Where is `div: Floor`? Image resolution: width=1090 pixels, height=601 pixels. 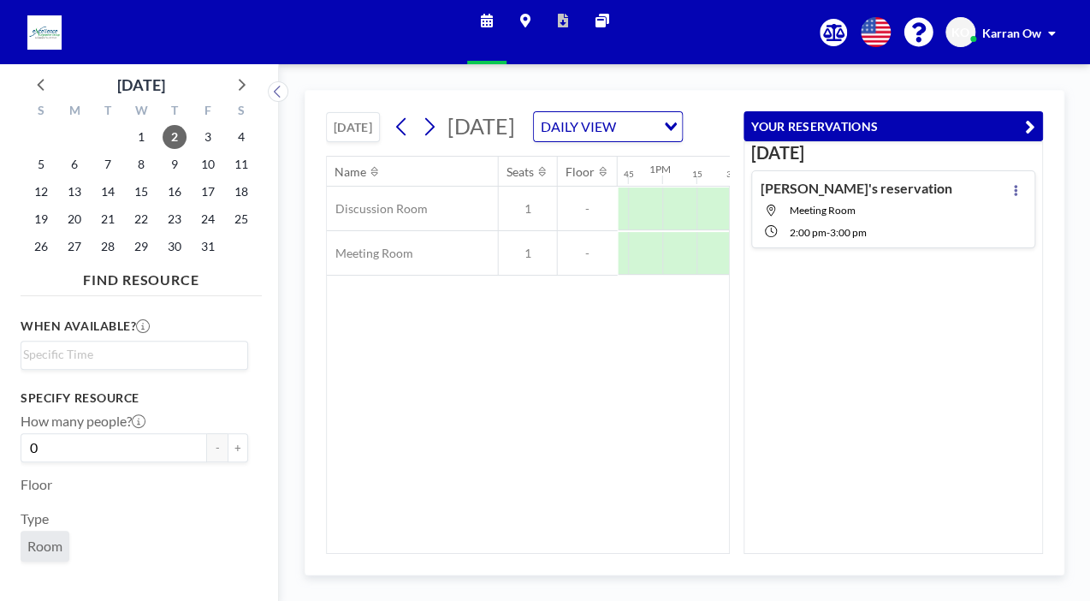 div: Floor is located at coordinates (581, 172).